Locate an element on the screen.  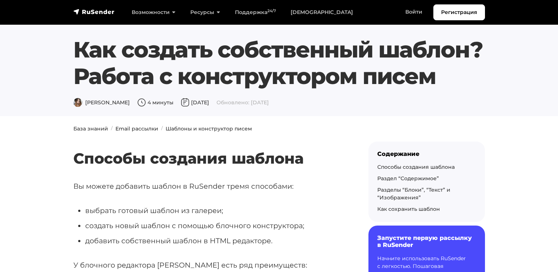
a: Ресурсы is located at coordinates (205, 12).